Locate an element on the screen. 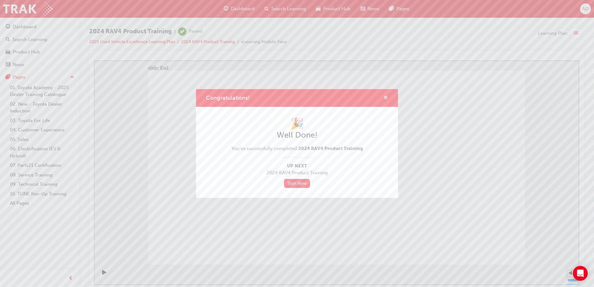 The width and height of the screenshot is (594, 287). input: volume is located at coordinates (493, 220).